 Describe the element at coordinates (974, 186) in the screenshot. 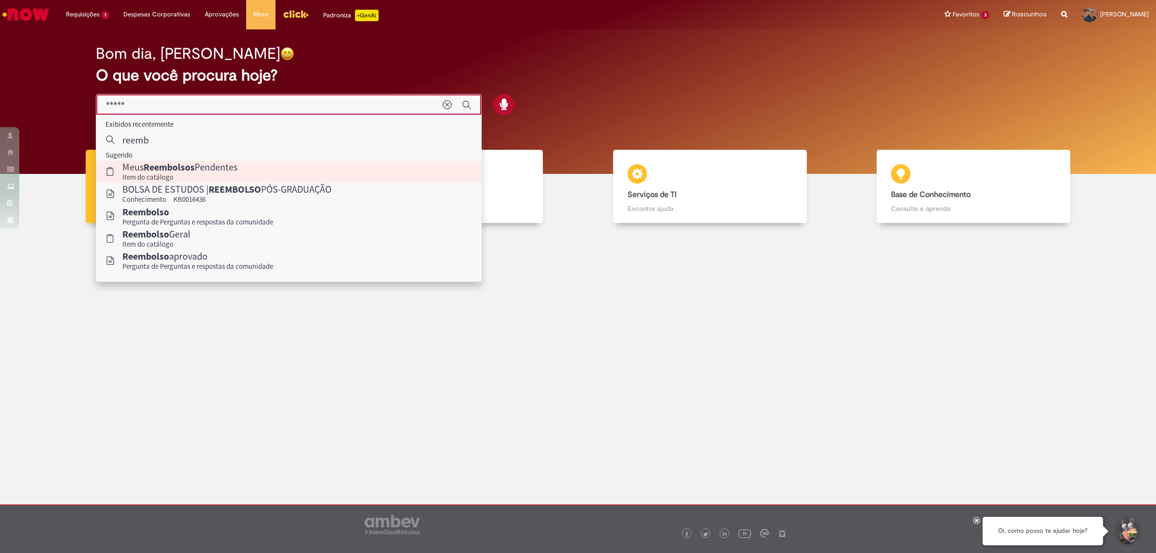

I see `a: Base de Conhecimento Consulte e aprenda` at that location.